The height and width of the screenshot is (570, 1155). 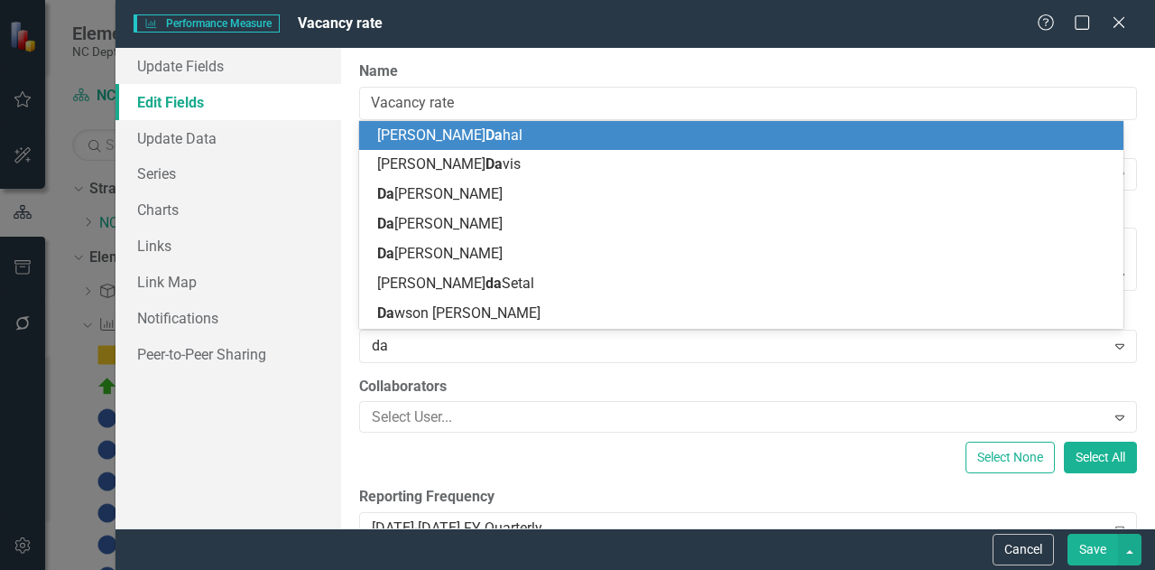 I want to click on span: da, so click(x=494, y=282).